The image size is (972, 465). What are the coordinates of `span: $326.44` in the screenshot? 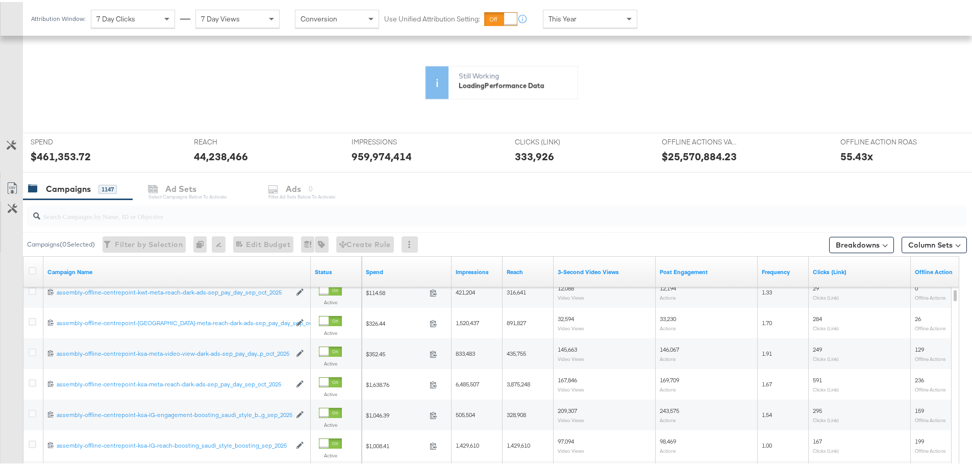 It's located at (395, 321).